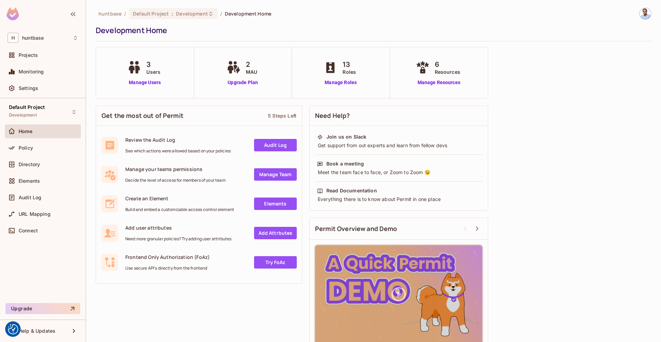 The image size is (661, 342). I want to click on img: SReyMgAAAABJRU5ErkJggg==, so click(13, 14).